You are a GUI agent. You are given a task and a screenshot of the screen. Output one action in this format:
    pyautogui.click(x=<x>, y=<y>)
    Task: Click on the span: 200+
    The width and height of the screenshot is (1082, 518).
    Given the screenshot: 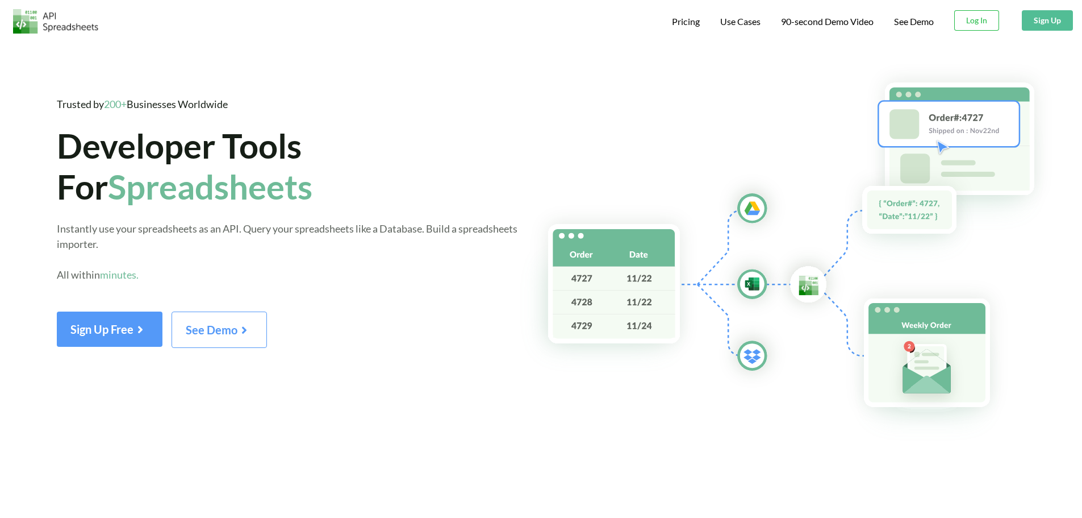 What is the action you would take?
    pyautogui.click(x=115, y=104)
    